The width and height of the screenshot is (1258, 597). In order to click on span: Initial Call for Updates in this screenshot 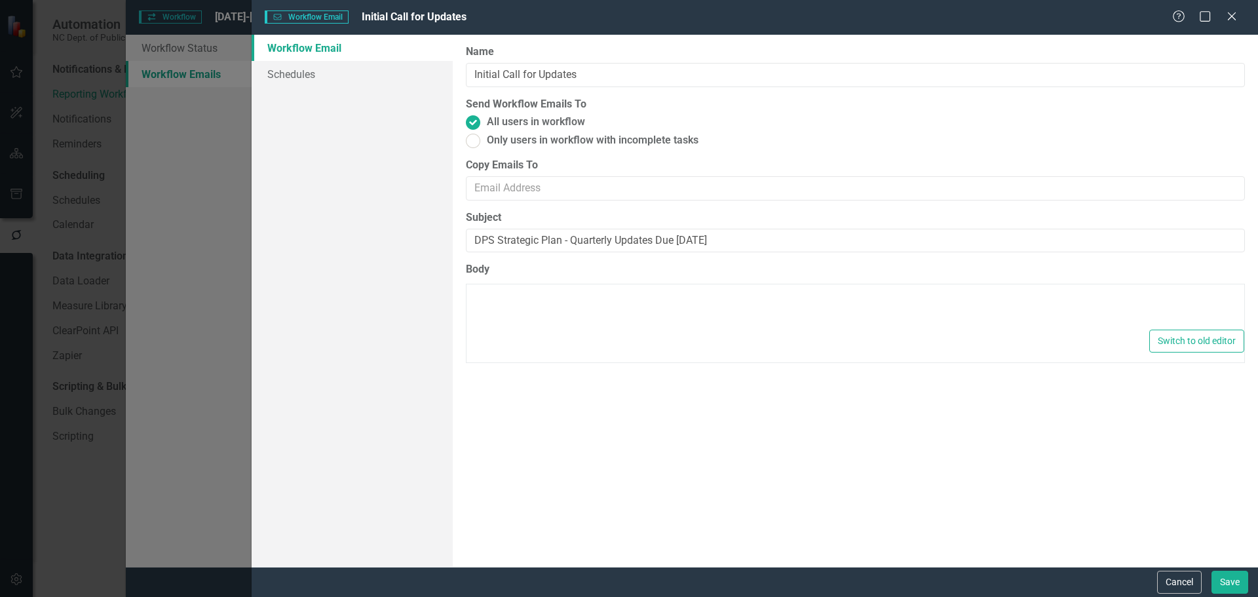, I will do `click(414, 16)`.